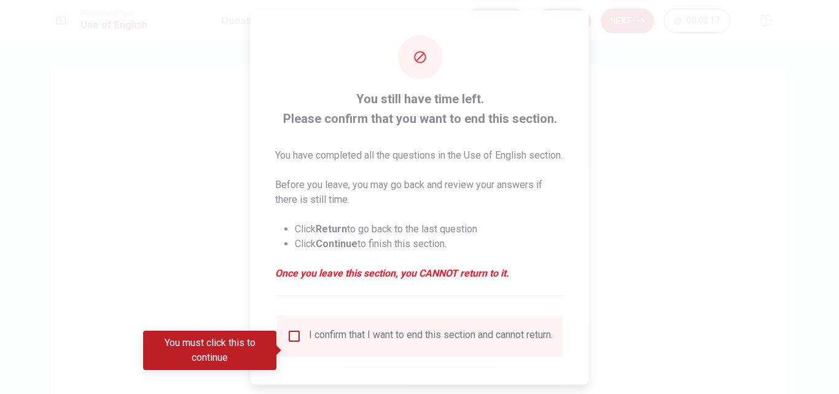 The image size is (839, 394). I want to click on li: Click to finish this section., so click(429, 243).